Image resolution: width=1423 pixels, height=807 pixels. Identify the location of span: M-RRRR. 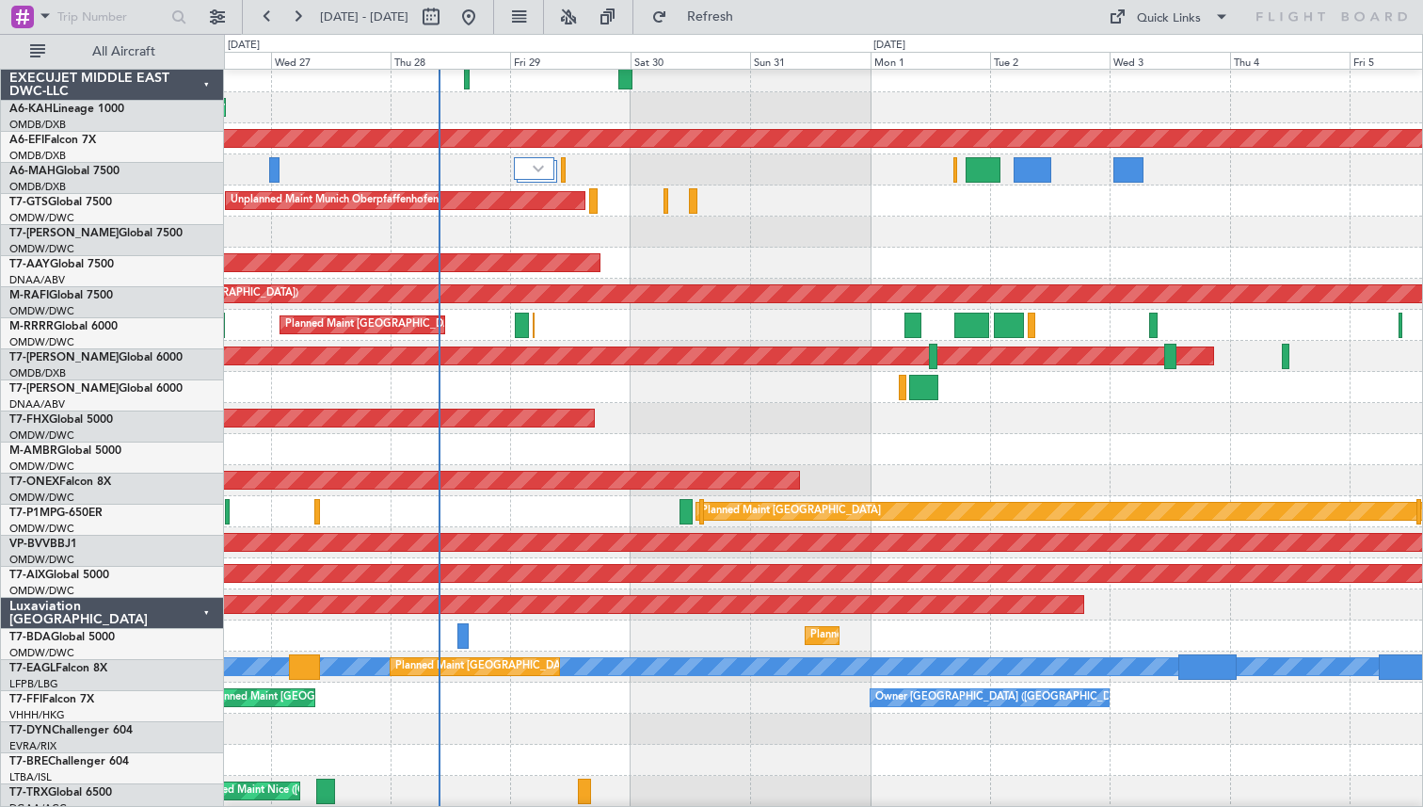
(31, 327).